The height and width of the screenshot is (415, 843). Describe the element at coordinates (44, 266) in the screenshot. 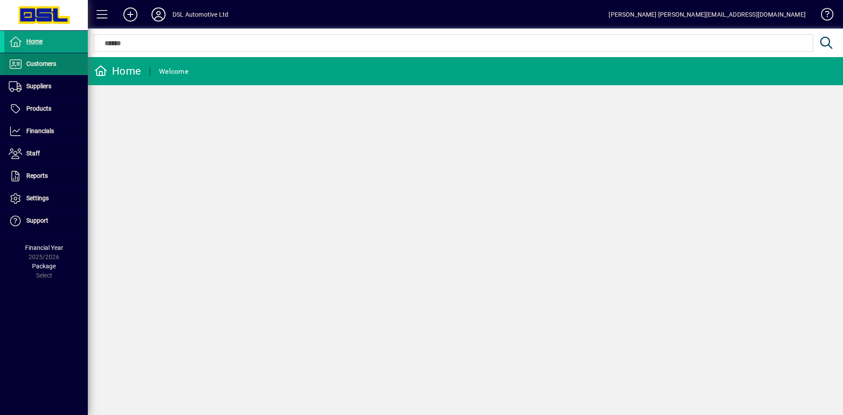

I see `span: Package` at that location.